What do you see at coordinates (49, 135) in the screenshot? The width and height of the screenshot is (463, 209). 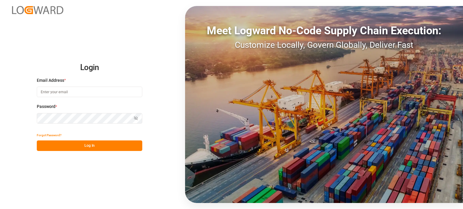 I see `button: Forgot Password?` at bounding box center [49, 135].